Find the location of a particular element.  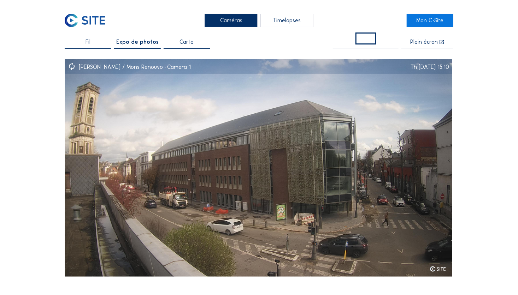

a: Mon C-Site is located at coordinates (430, 20).